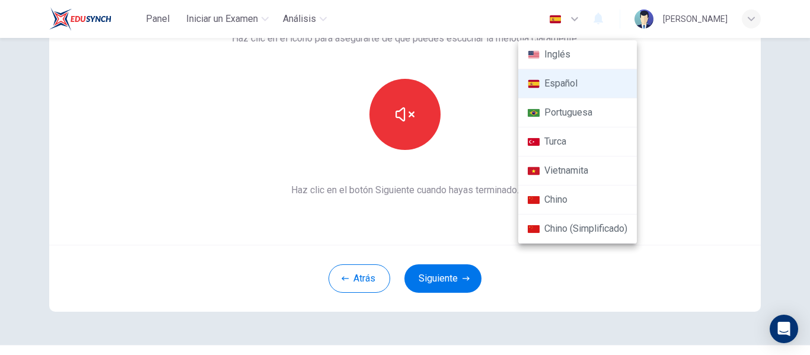  I want to click on img: pt, so click(534, 113).